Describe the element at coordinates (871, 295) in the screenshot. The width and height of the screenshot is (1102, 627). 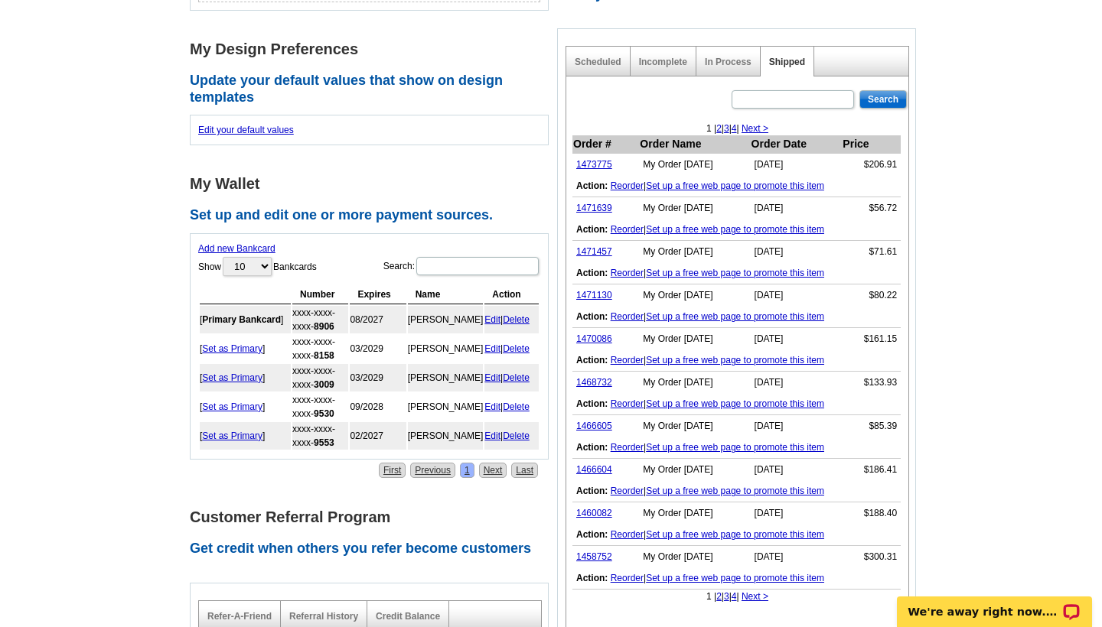
I see `td: $80.22` at that location.